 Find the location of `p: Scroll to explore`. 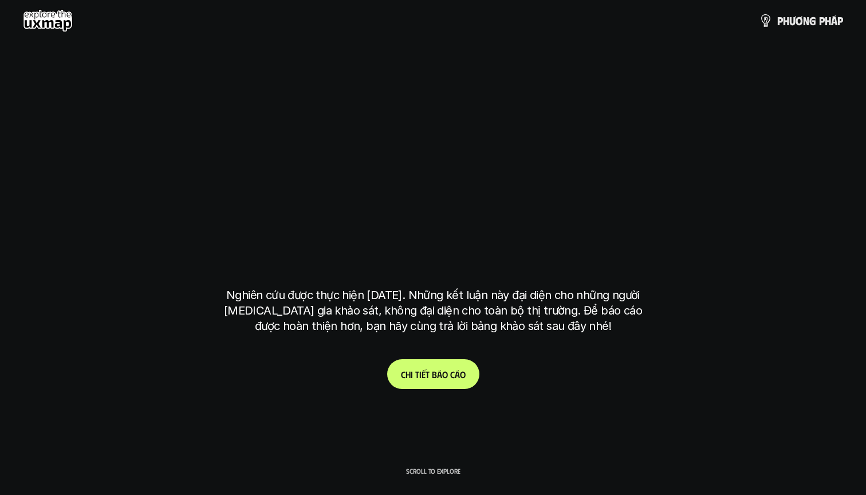

p: Scroll to explore is located at coordinates (433, 471).